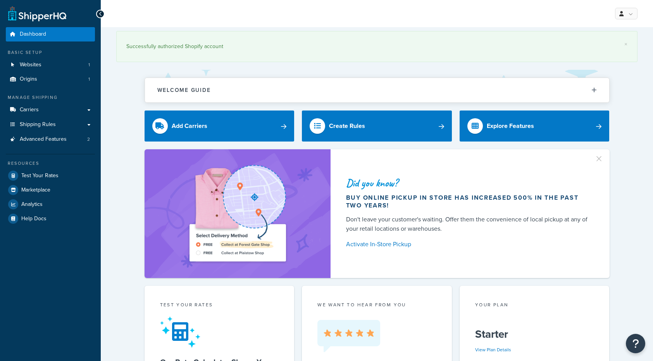  Describe the element at coordinates (534, 305) in the screenshot. I see `div: Your Plan` at that location.